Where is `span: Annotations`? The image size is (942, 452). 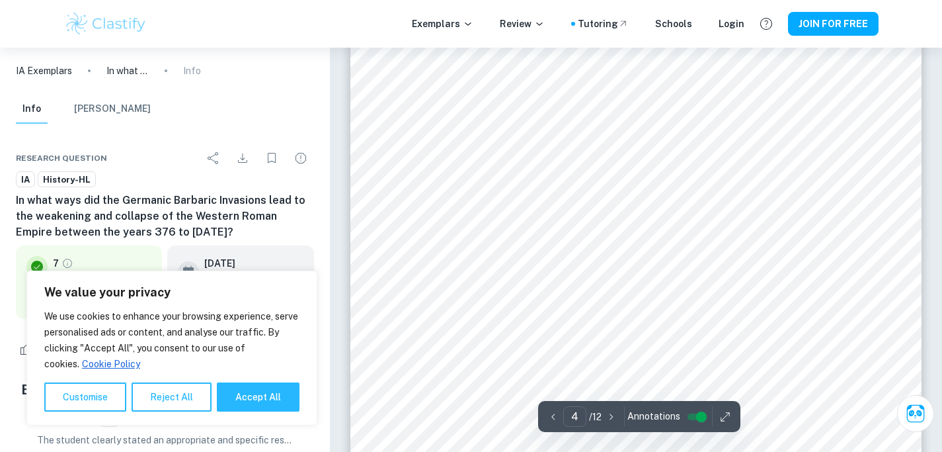
span: Annotations is located at coordinates (654, 416).